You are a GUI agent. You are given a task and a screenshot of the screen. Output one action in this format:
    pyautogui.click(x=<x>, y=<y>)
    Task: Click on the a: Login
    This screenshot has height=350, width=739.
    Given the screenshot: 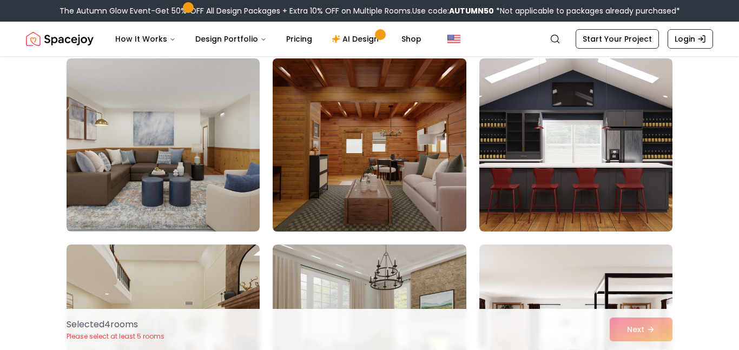 What is the action you would take?
    pyautogui.click(x=690, y=39)
    